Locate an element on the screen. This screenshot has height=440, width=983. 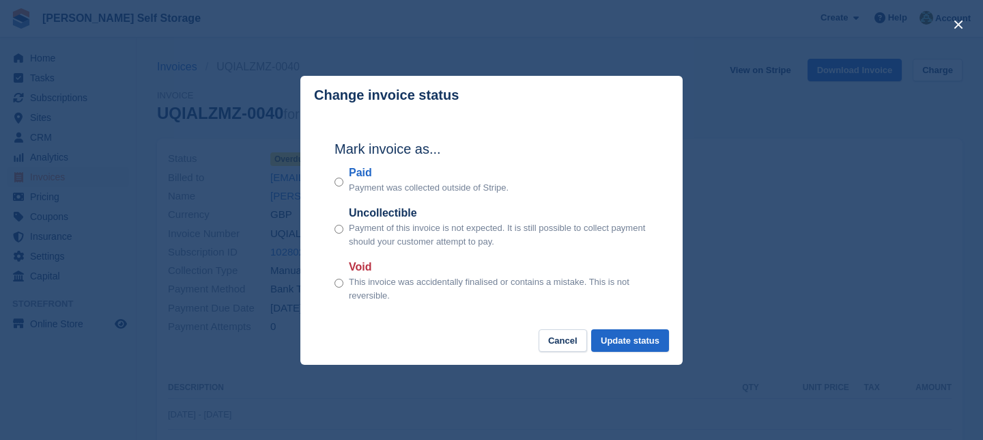
h2: Mark invoice as... is located at coordinates (492, 149).